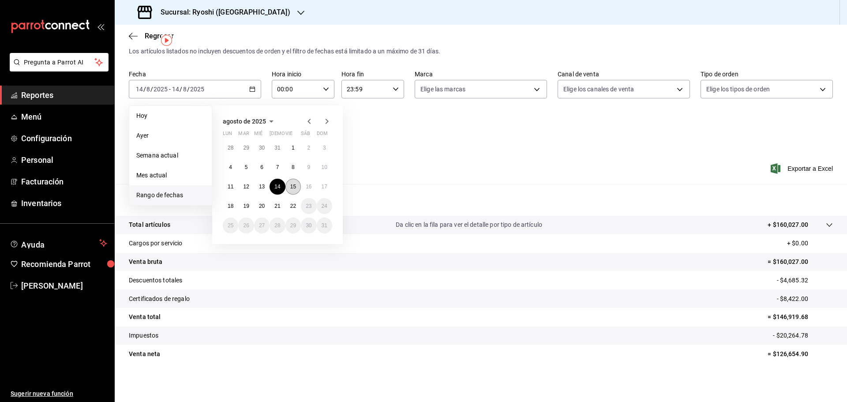 The height and width of the screenshot is (402, 847). I want to click on button: 14 de agosto de 2025, so click(277, 187).